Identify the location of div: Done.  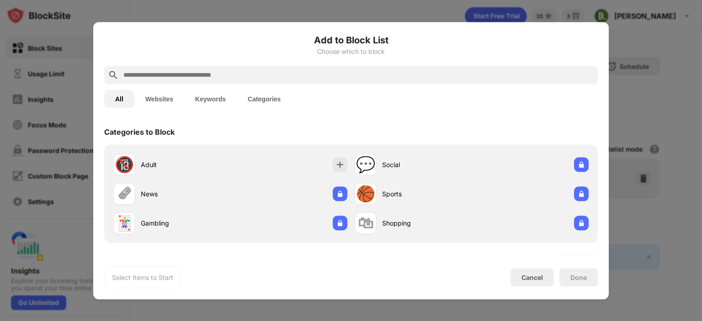
(579, 277).